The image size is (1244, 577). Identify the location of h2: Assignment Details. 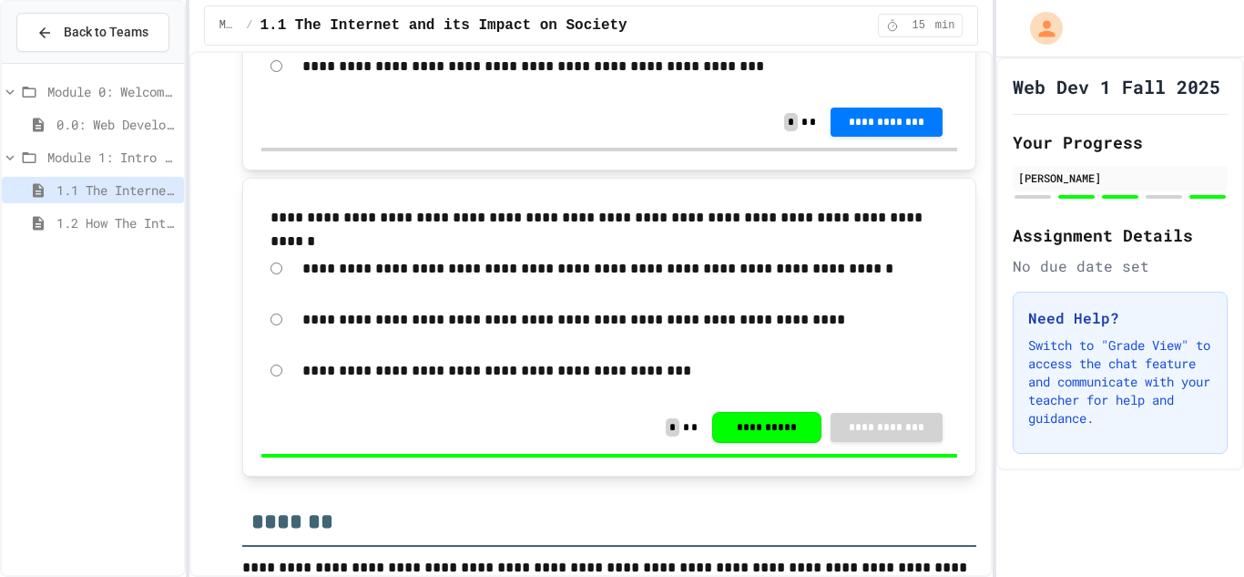
(1120, 235).